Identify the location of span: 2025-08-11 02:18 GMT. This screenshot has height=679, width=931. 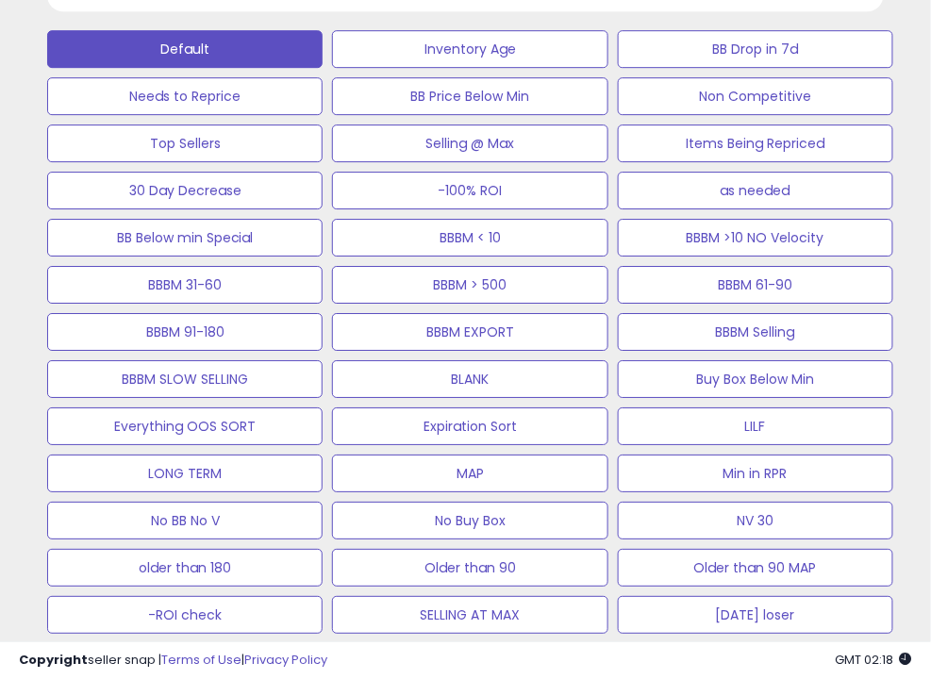
(873, 659).